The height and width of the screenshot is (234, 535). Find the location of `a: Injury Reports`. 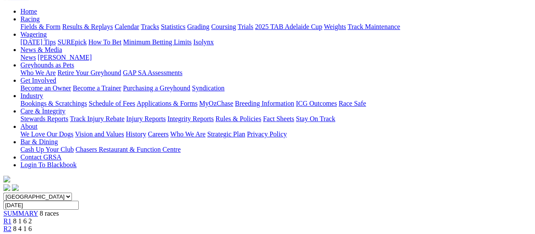

a: Injury Reports is located at coordinates (146, 118).